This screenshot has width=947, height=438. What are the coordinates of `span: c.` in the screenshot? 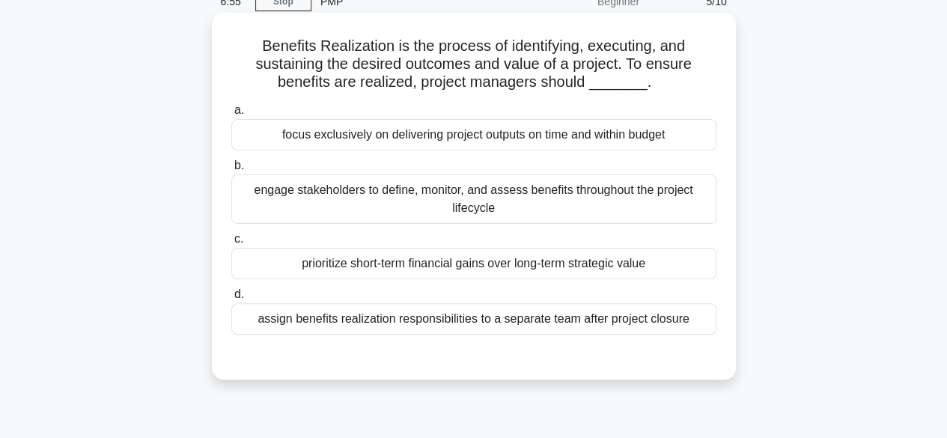 It's located at (239, 238).